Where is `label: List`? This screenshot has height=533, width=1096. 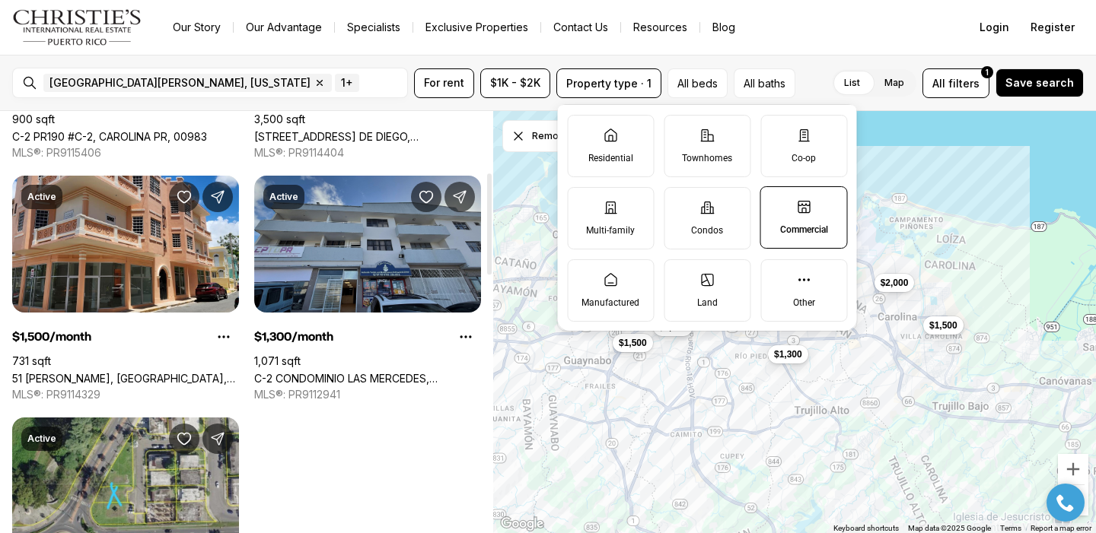 label: List is located at coordinates (851, 83).